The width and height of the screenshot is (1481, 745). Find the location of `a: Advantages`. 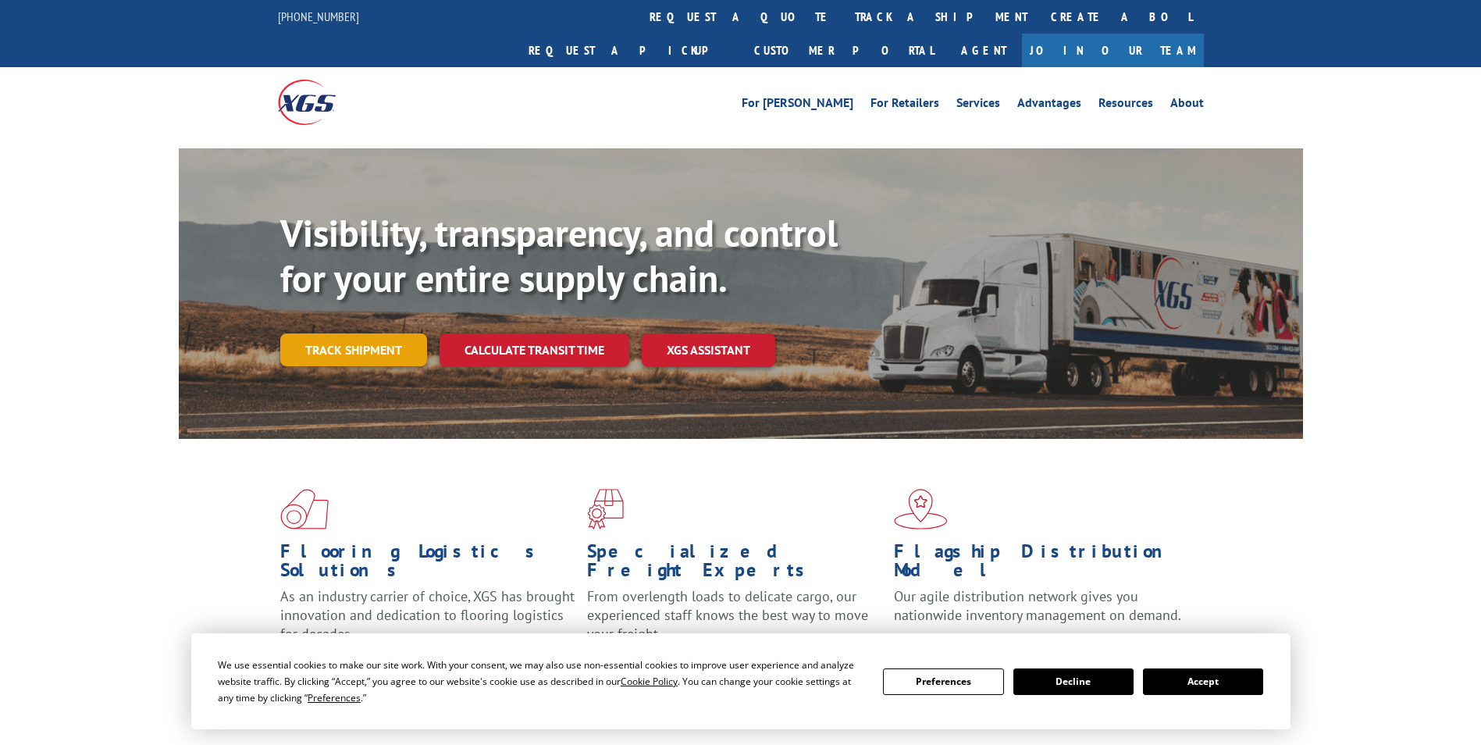

a: Advantages is located at coordinates (1049, 105).